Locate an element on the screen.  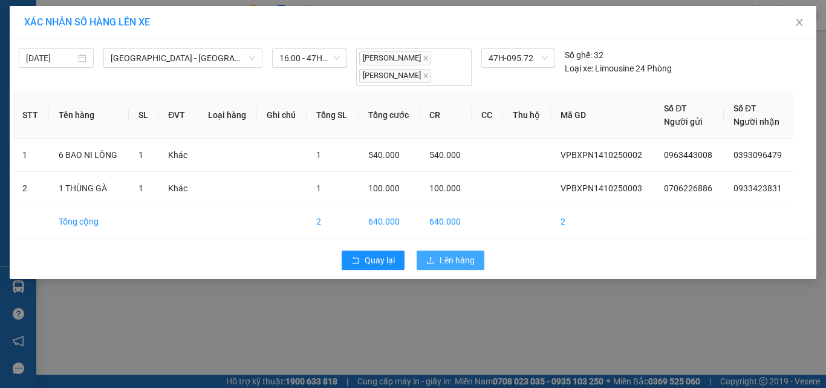
li: Quý Thảo is located at coordinates (91, 18).